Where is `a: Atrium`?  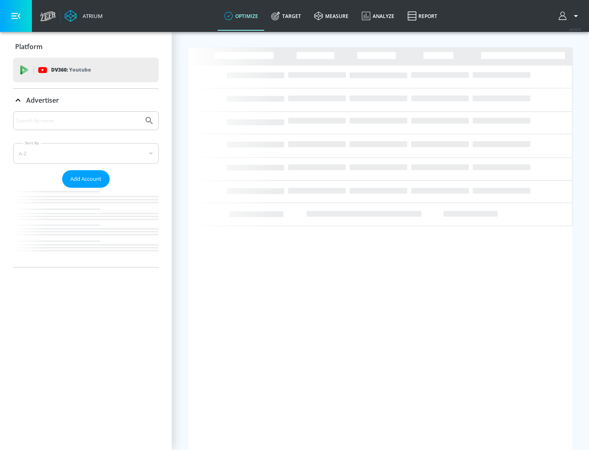 a: Atrium is located at coordinates (83, 16).